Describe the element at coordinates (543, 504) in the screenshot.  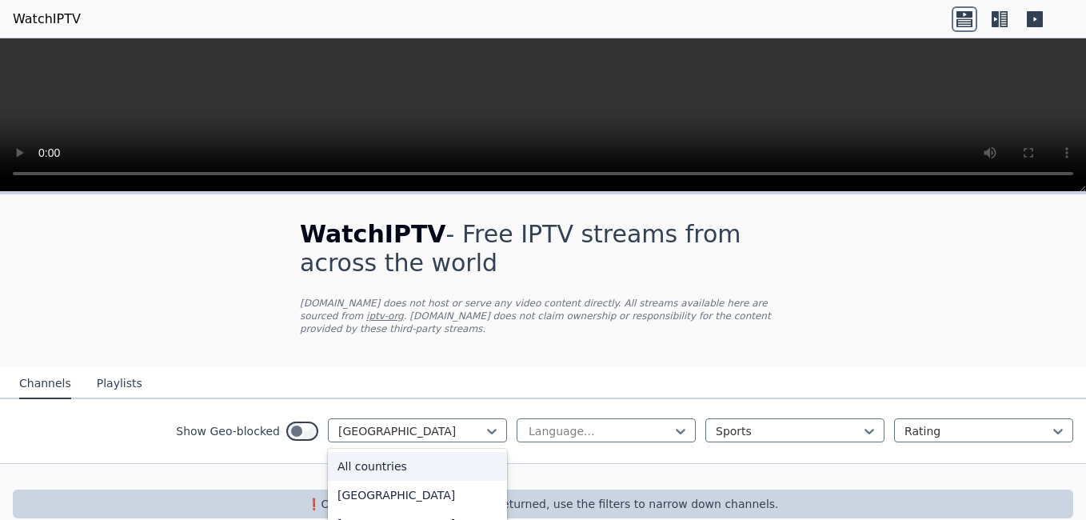
I see `p: ❗️Only the first 250 channels are returned, use the filters to narrow down channels.` at that location.